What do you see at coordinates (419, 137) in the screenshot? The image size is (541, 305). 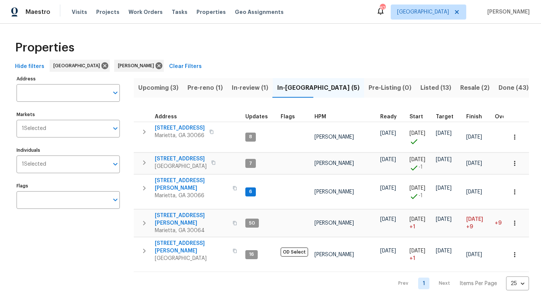 I see `td: Project started on time` at bounding box center [419, 137].